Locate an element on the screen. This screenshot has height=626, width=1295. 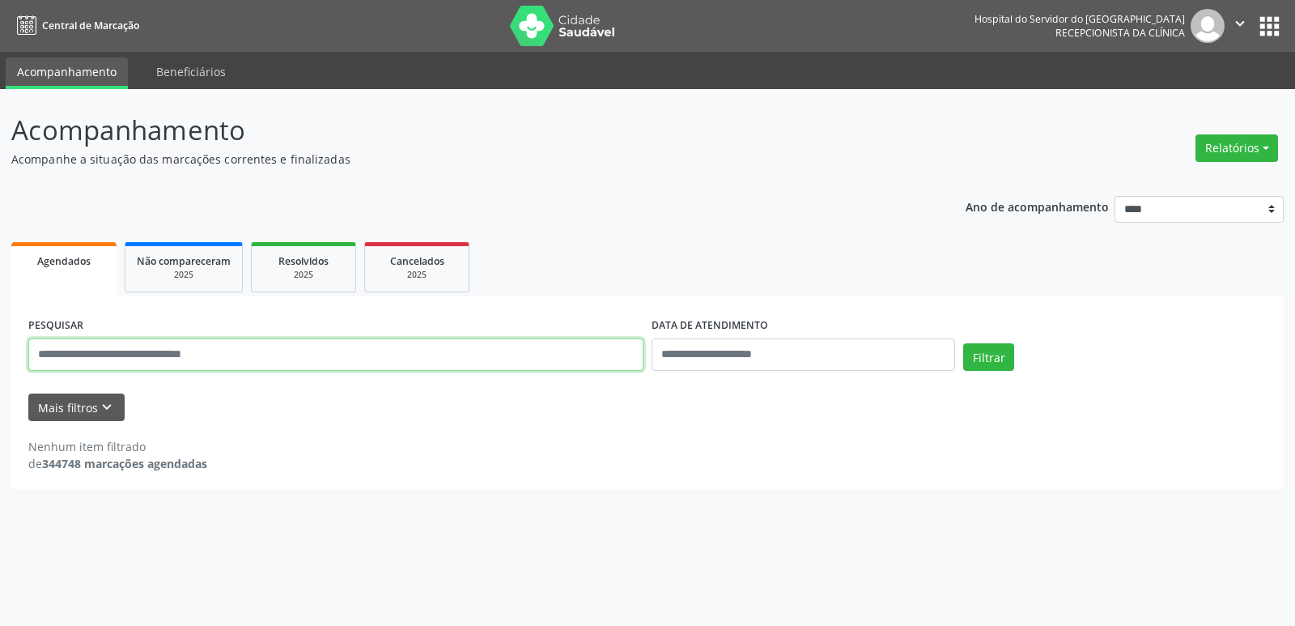
span: Não compareceram is located at coordinates (184, 261).